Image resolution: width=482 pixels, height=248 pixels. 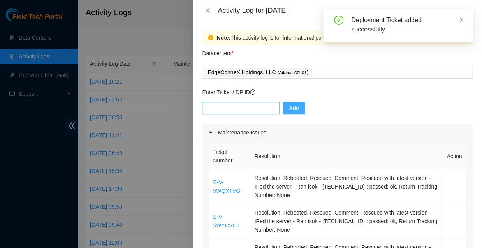 I want to click on span: caret-right, so click(x=211, y=133).